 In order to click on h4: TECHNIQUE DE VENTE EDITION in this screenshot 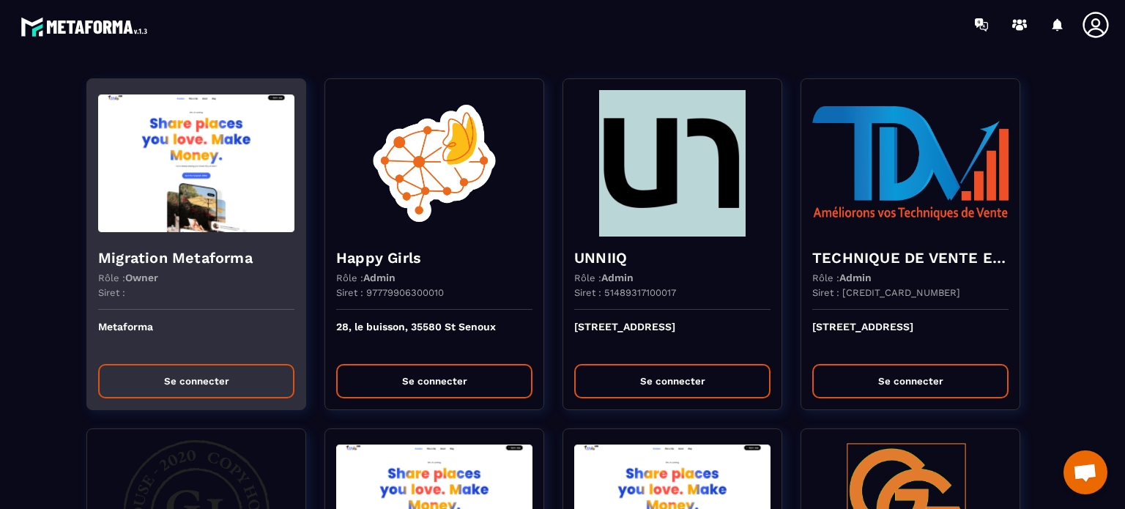, I will do `click(910, 258)`.